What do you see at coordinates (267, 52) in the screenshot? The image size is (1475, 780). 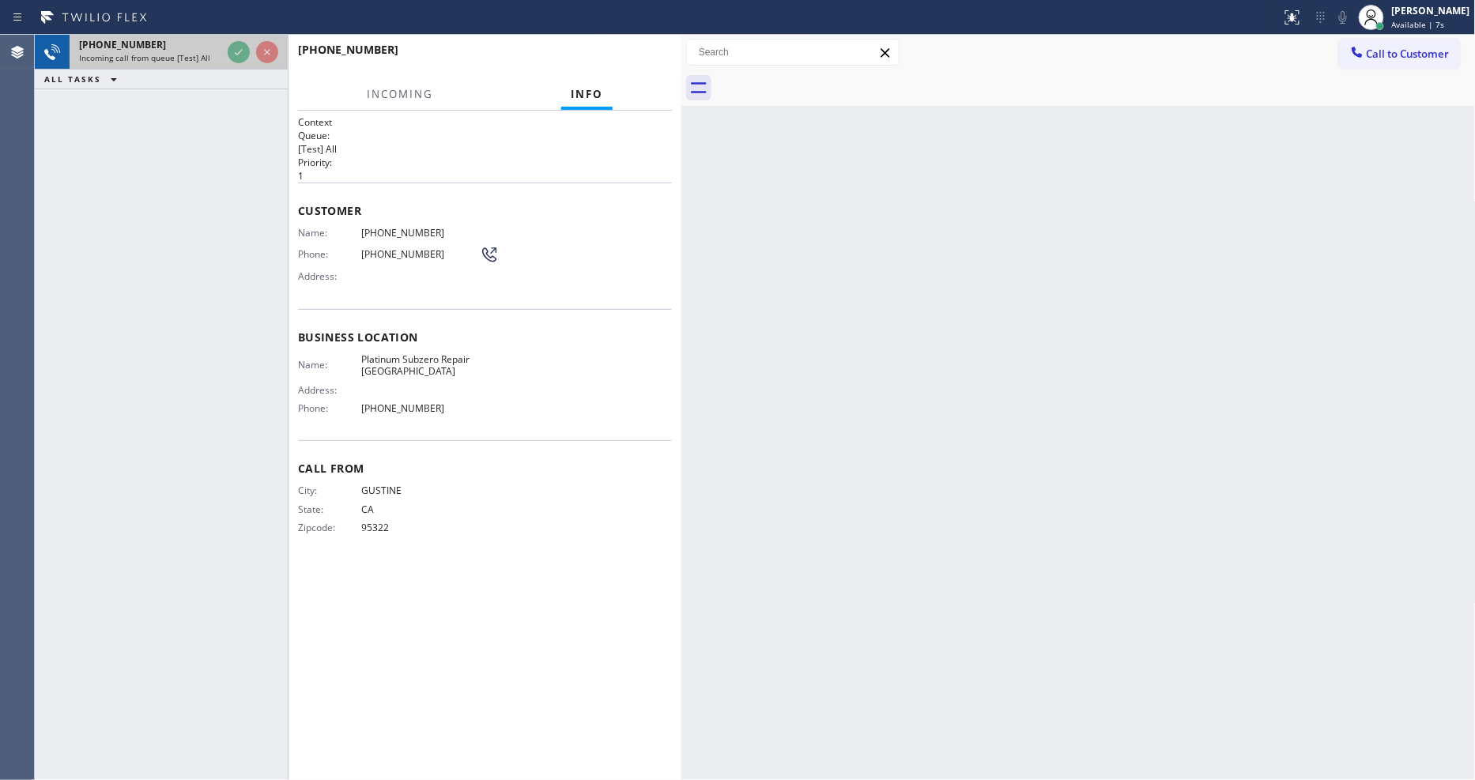 I see `button: Reject` at bounding box center [267, 52].